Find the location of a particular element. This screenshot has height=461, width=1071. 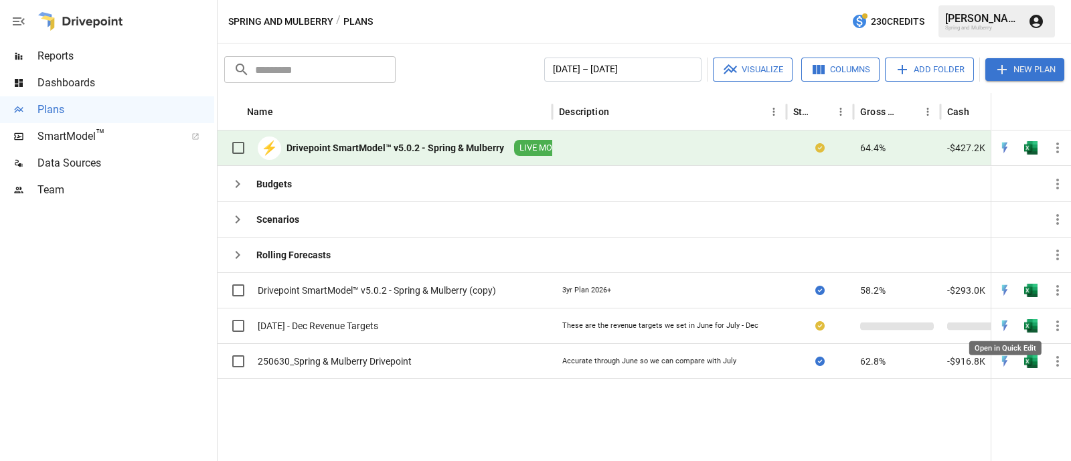

span: Plans is located at coordinates (126, 110).